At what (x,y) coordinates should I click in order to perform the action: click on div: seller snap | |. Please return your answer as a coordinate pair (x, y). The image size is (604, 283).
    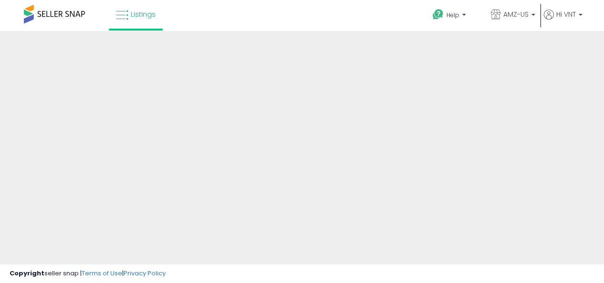
    Looking at the image, I should click on (87, 274).